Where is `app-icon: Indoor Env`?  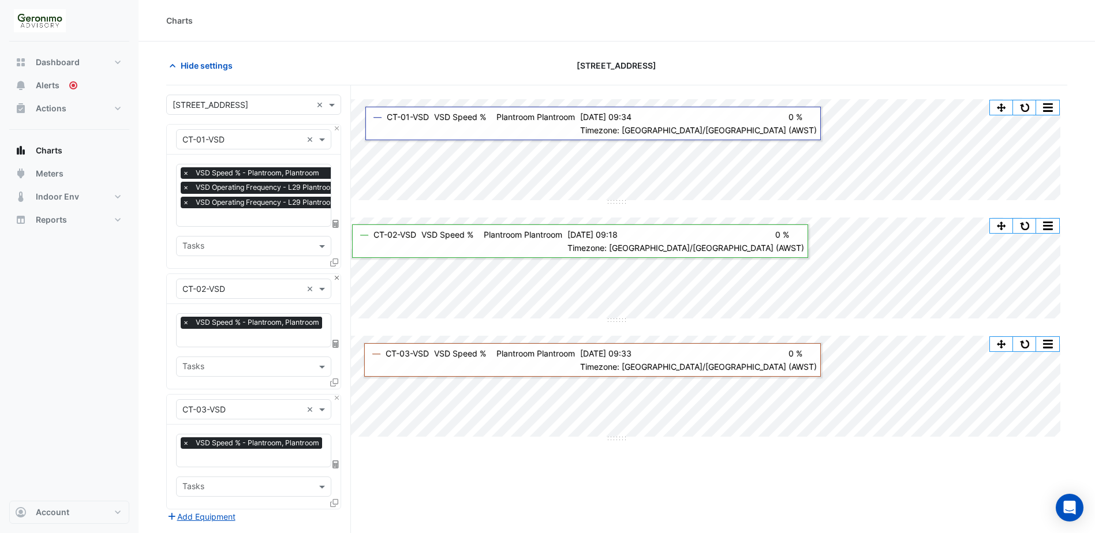
app-icon: Indoor Env is located at coordinates (21, 197).